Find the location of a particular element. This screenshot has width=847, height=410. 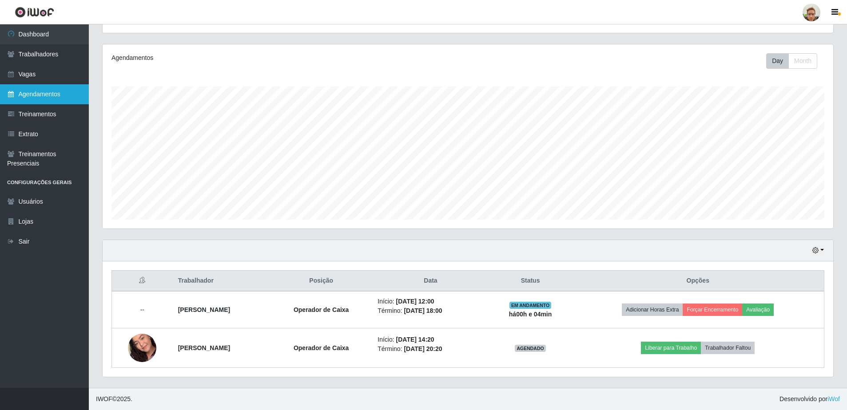

button: Month is located at coordinates (802, 61).